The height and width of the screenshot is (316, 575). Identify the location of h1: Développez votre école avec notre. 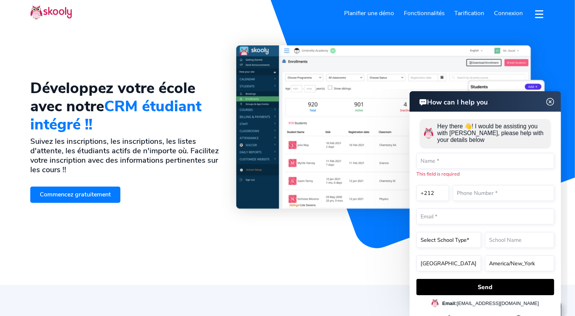
(127, 106).